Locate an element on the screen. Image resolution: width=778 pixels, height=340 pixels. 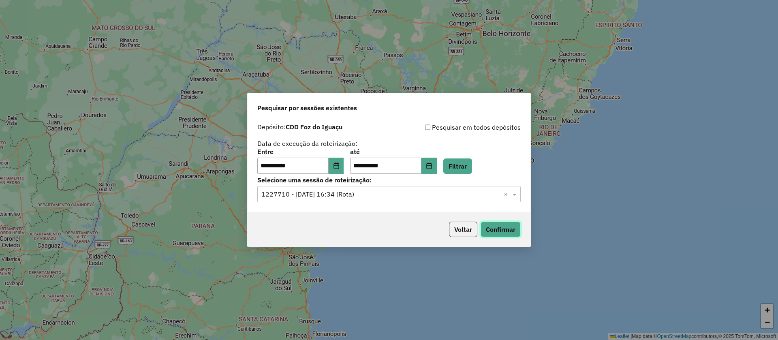
div: Pesquisar em todos depósitos is located at coordinates (454, 127).